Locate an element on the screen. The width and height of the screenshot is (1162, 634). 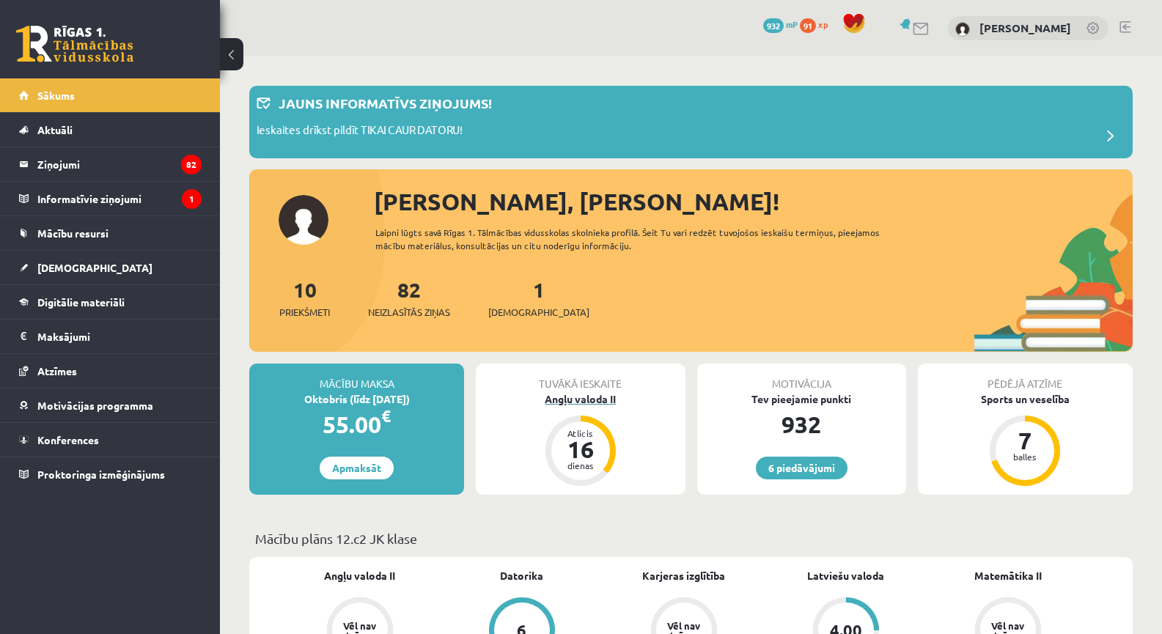
a: Sākums is located at coordinates (110, 95).